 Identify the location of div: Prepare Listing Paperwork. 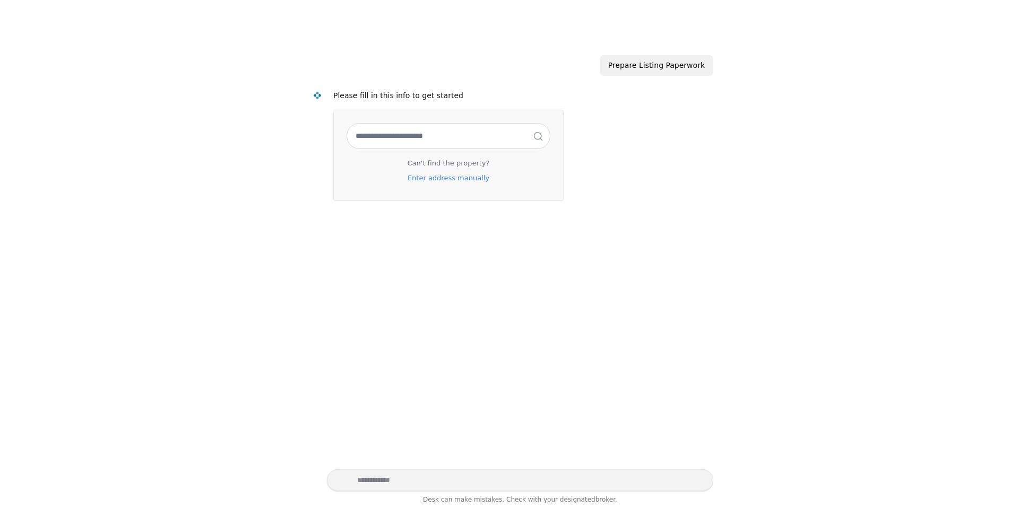
(657, 65).